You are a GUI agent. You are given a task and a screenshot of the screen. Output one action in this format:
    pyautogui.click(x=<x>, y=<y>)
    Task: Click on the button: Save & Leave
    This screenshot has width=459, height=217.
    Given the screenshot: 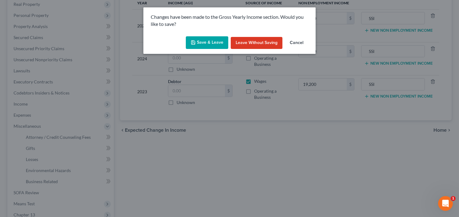 What is the action you would take?
    pyautogui.click(x=207, y=43)
    